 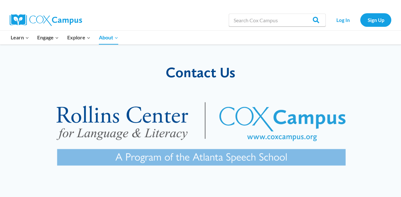 What do you see at coordinates (48, 38) in the screenshot?
I see `span: Engage` at bounding box center [48, 38].